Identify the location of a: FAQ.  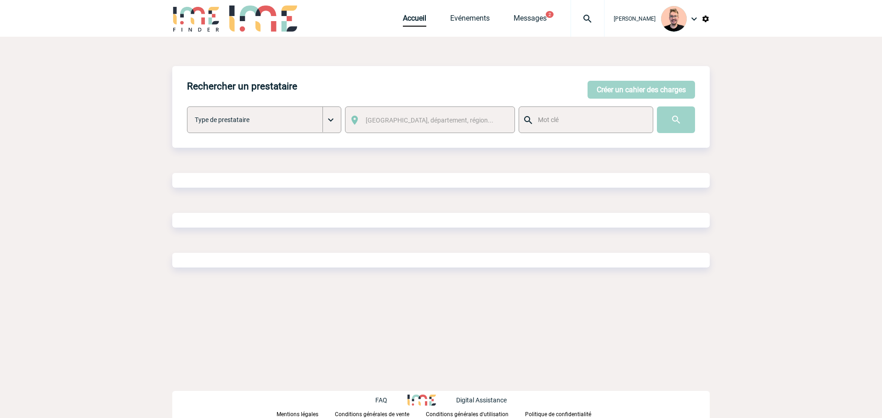
(391, 399).